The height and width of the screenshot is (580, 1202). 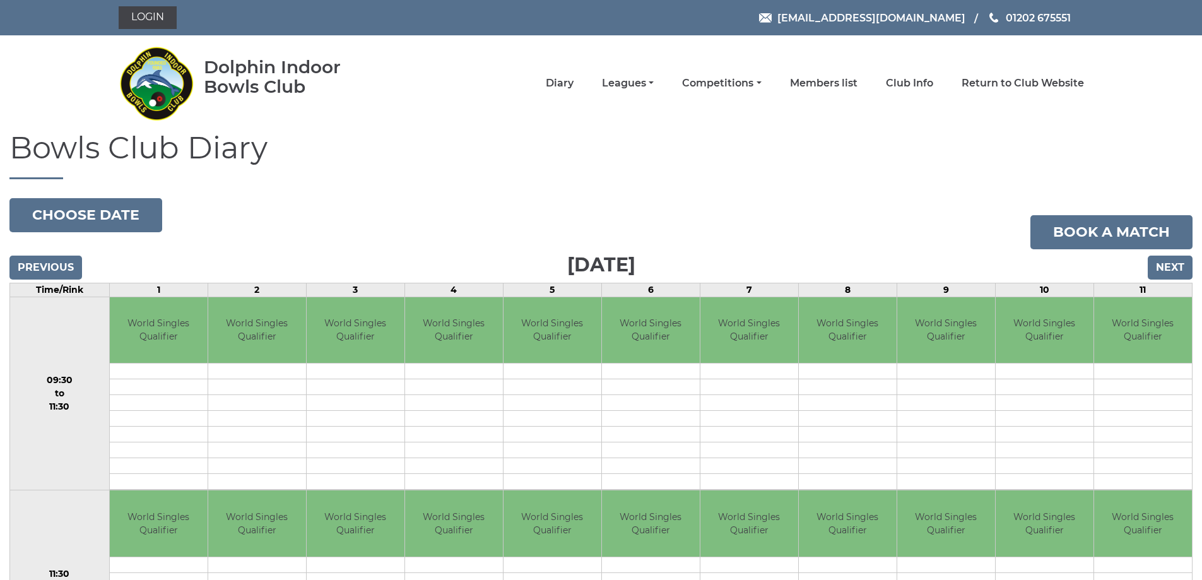 What do you see at coordinates (601, 155) in the screenshot?
I see `h1: Bowls Club Diary` at bounding box center [601, 155].